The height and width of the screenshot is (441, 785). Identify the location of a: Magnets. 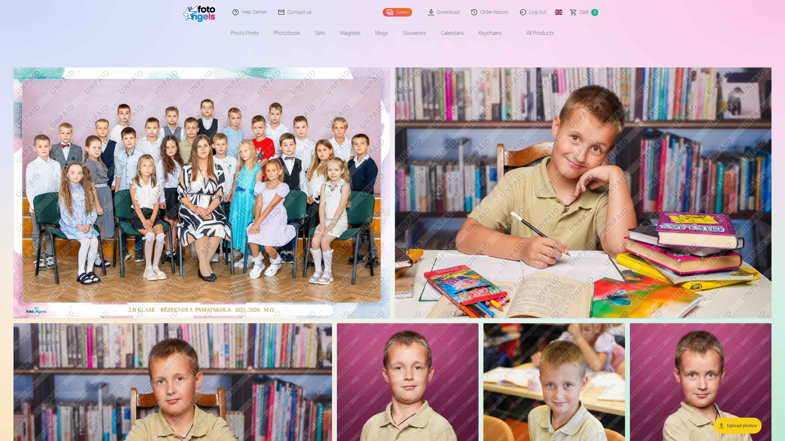
(350, 33).